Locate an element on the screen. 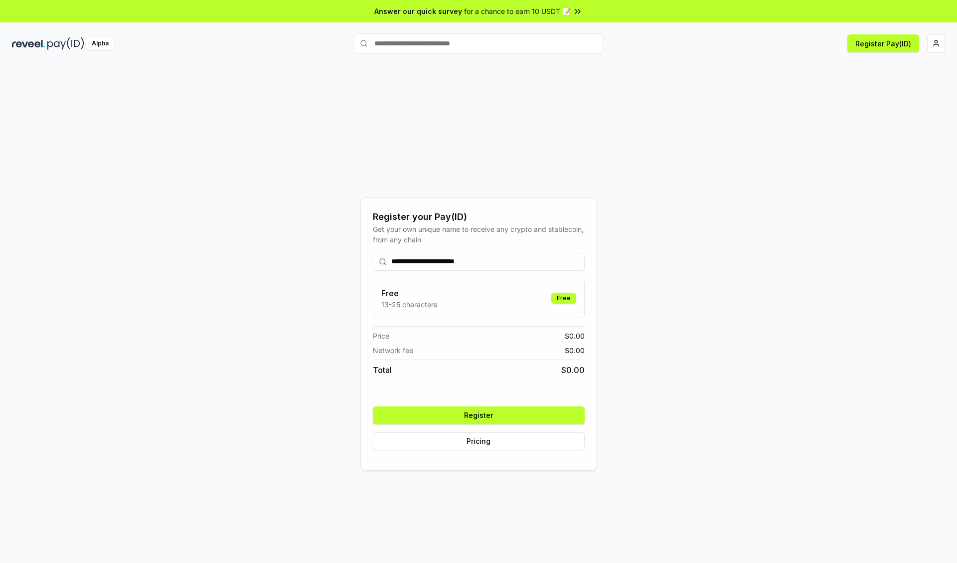 The image size is (957, 563). button: Pricing is located at coordinates (478, 441).